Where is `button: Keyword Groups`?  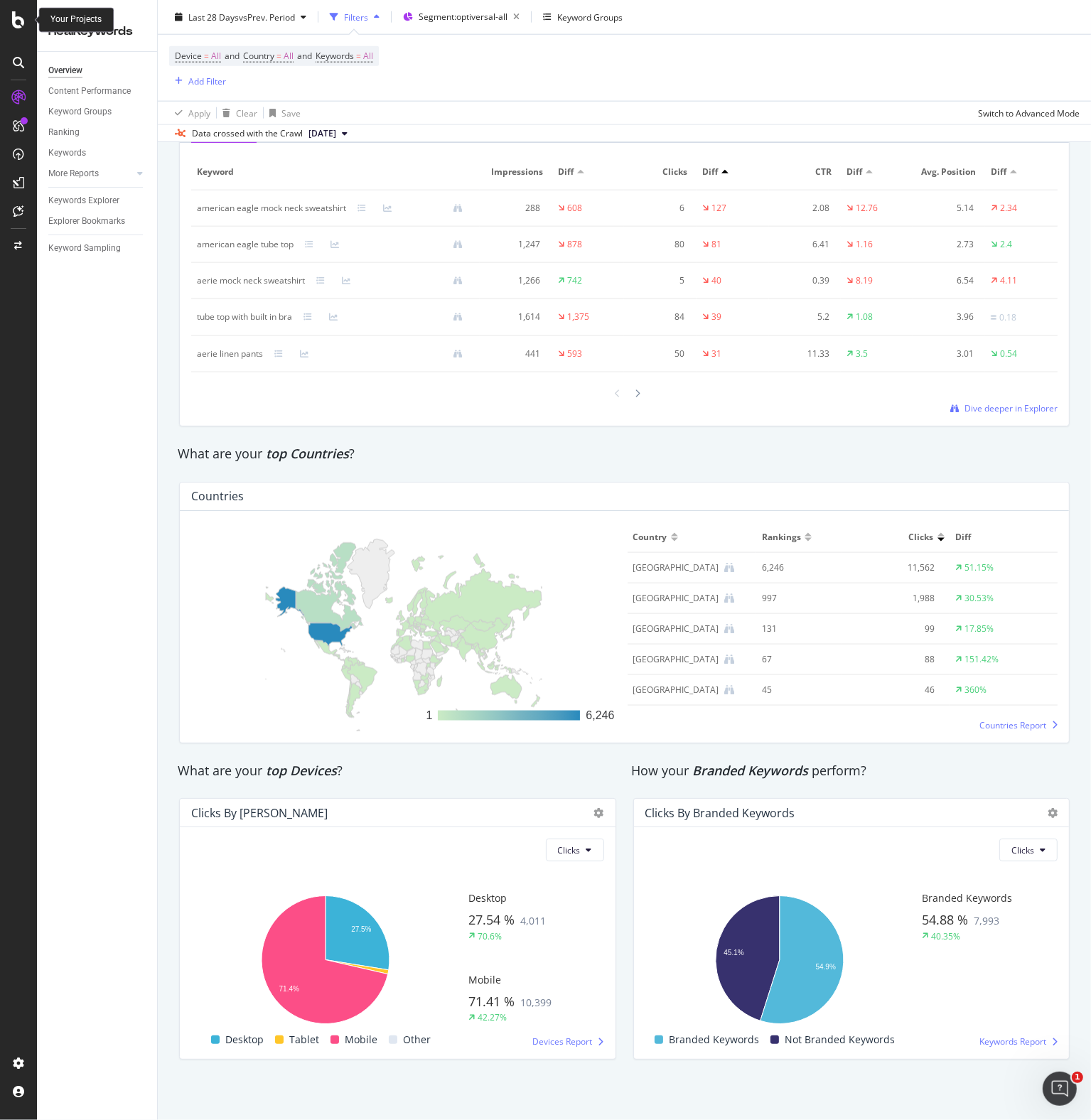 button: Keyword Groups is located at coordinates (583, 17).